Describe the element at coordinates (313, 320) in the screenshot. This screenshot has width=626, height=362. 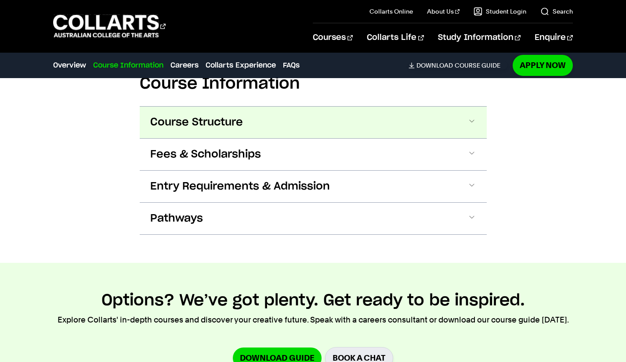
I see `p: Explore Collarts' in-depth courses and discover your creative future. Speak with a careers consul...` at that location.